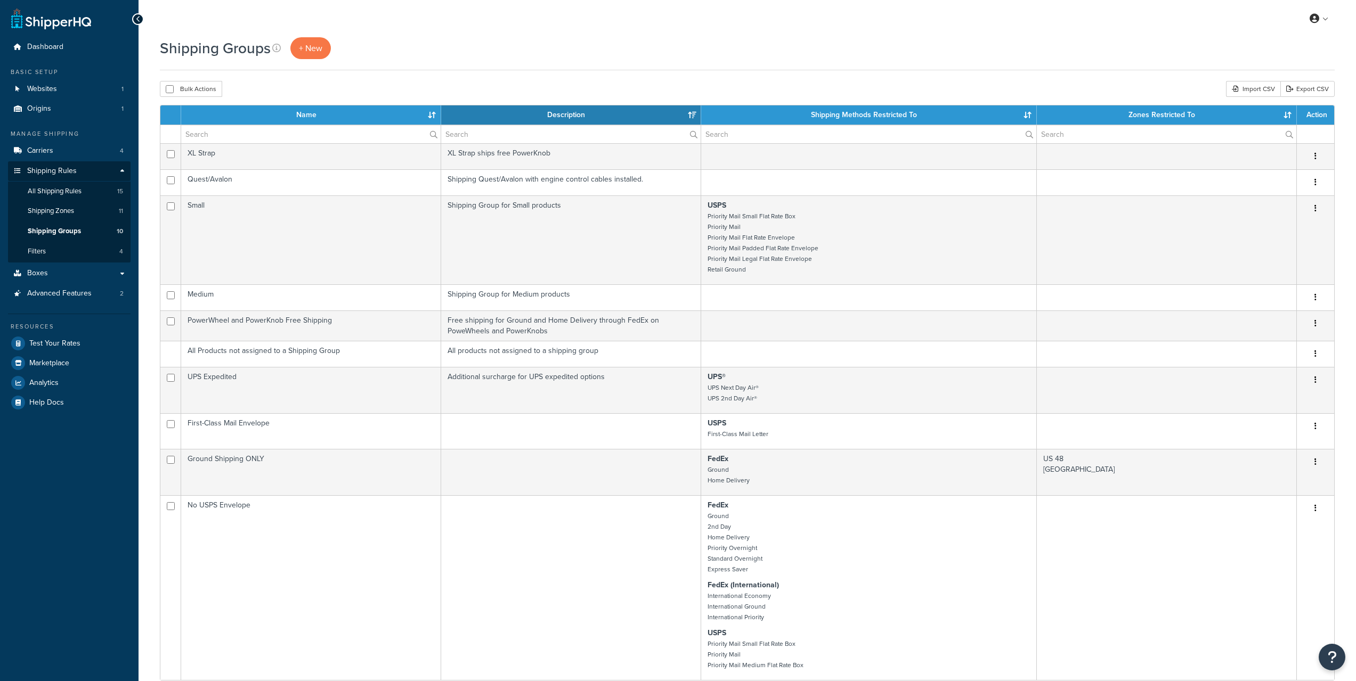 The image size is (1356, 681). Describe the element at coordinates (69, 211) in the screenshot. I see `a: Shipping Zones 11` at that location.